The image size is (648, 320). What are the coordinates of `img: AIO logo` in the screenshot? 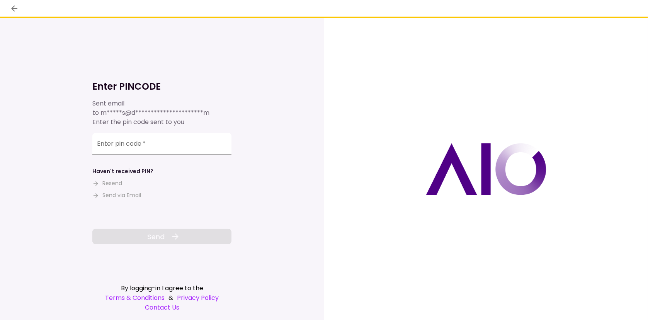 It's located at (486, 169).